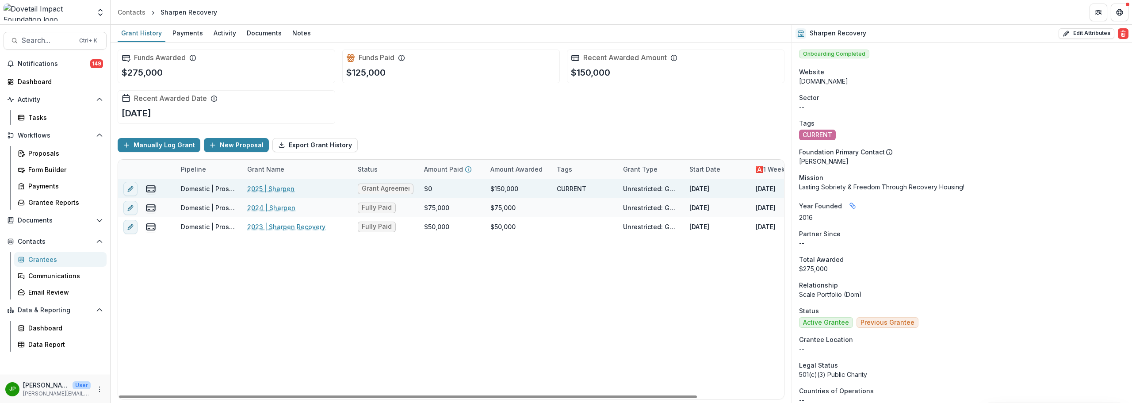 This screenshot has width=1132, height=403. What do you see at coordinates (376, 57) in the screenshot?
I see `h2: Funds Paid` at bounding box center [376, 57].